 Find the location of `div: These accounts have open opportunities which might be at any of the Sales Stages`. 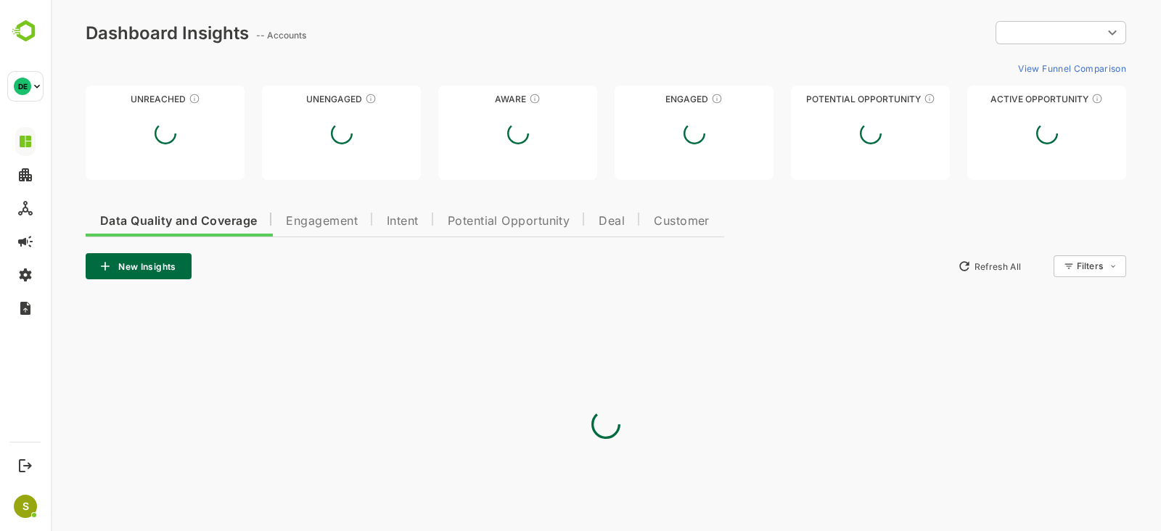

div: These accounts have open opportunities which might be at any of the Sales Stages is located at coordinates (1046, 99).